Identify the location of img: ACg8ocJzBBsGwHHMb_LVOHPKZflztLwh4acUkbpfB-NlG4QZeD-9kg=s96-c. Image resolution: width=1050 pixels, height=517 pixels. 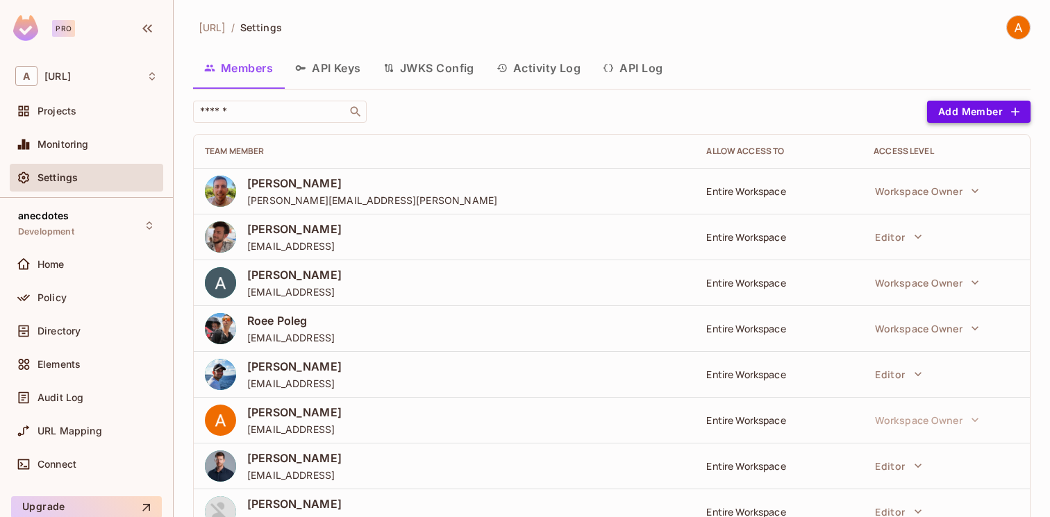
(220, 328).